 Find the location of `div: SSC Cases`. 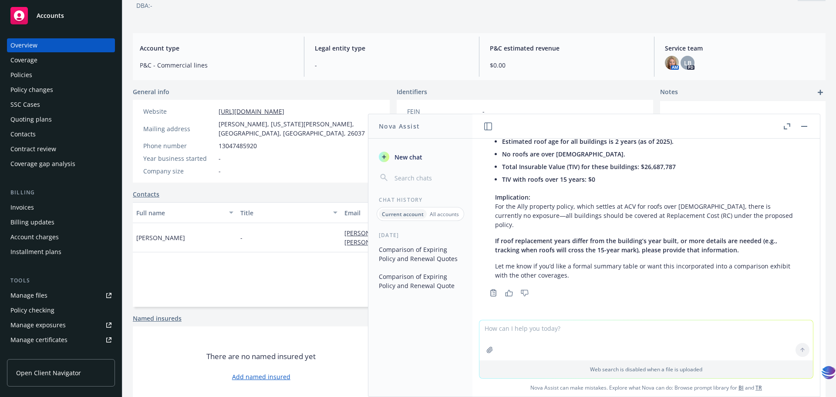

div: SSC Cases is located at coordinates (25, 105).